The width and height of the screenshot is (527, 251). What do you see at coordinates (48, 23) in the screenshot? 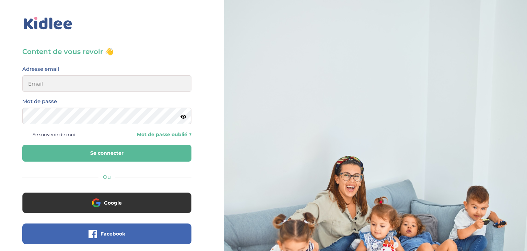
I see `img: logo_kidlee_bleu` at bounding box center [48, 23].